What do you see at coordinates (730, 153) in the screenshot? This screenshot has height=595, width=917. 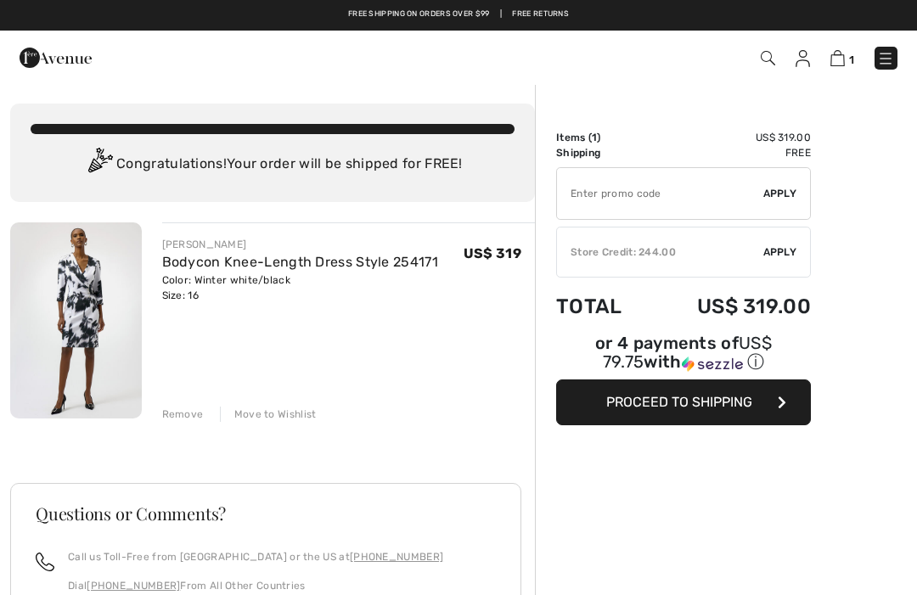 I see `td: Free` at bounding box center [730, 153].